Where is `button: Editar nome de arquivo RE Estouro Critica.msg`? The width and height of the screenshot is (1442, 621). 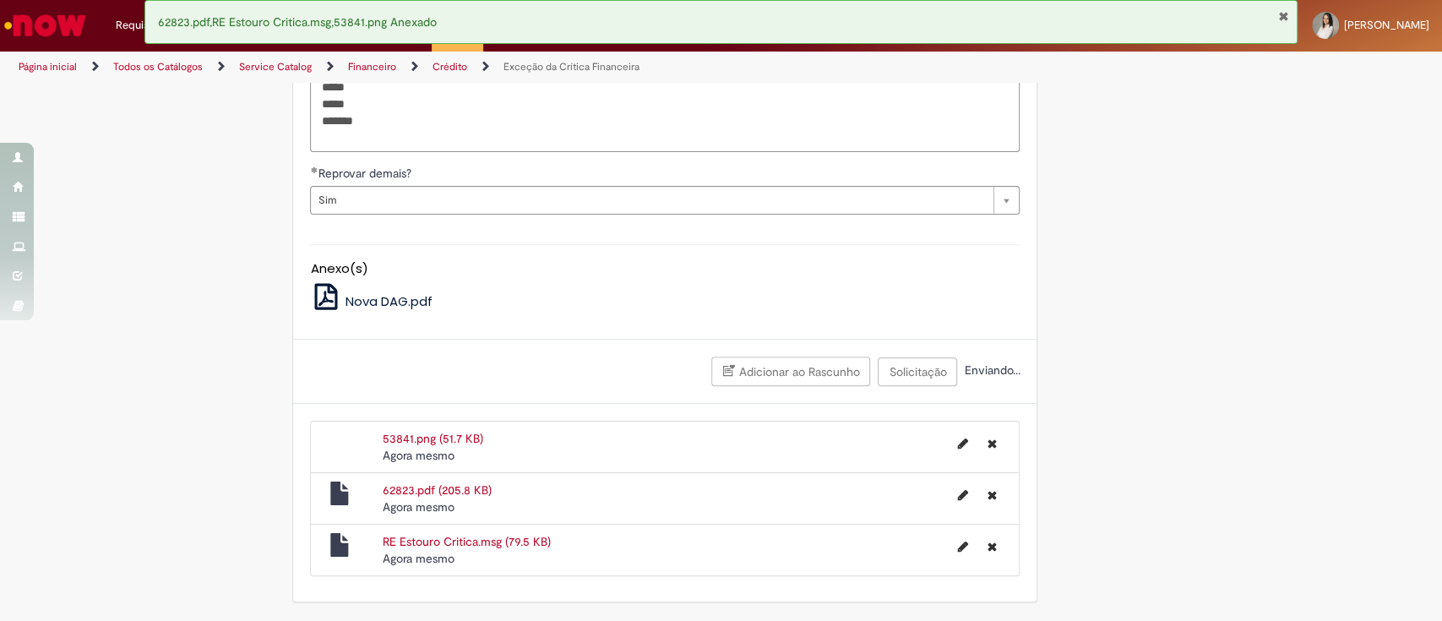 button: Editar nome de arquivo RE Estouro Critica.msg is located at coordinates (962, 547).